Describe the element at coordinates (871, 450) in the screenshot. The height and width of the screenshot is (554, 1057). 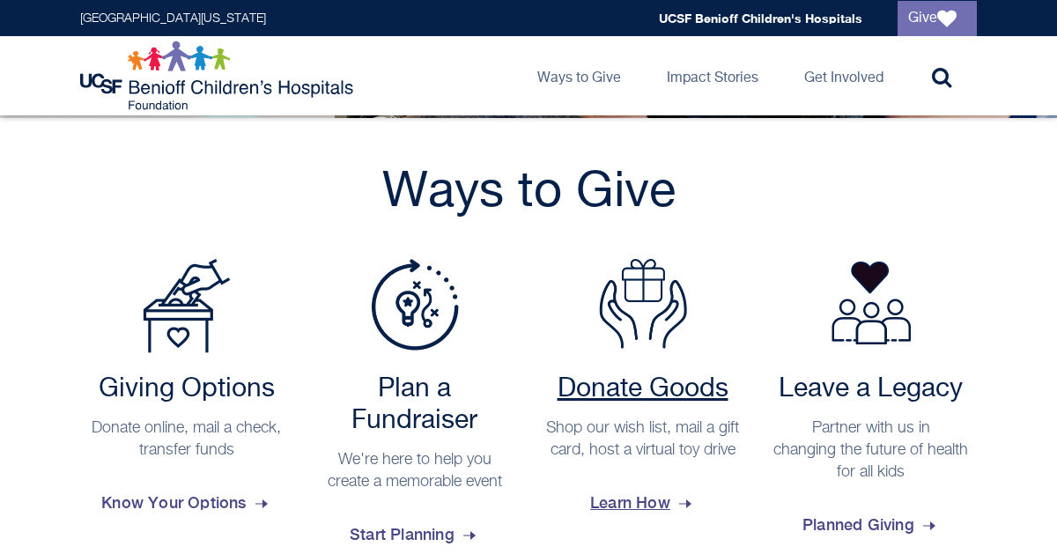
I see `p: Partner with us in changing the future of health for all kids` at that location.